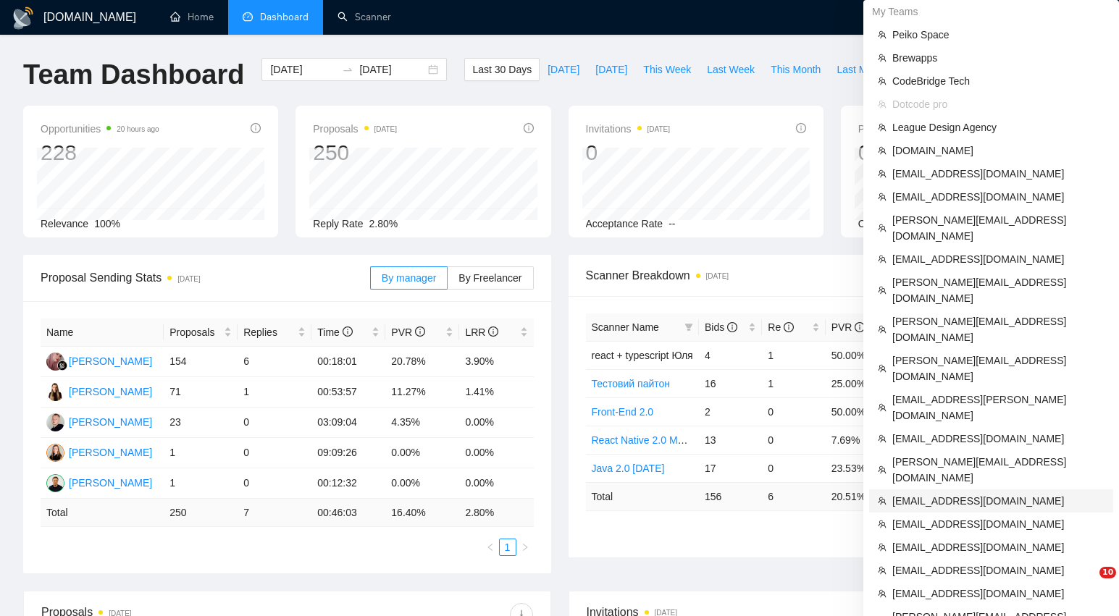 This screenshot has width=1119, height=616. What do you see at coordinates (55, 392) in the screenshot?
I see `img: YD` at bounding box center [55, 392].